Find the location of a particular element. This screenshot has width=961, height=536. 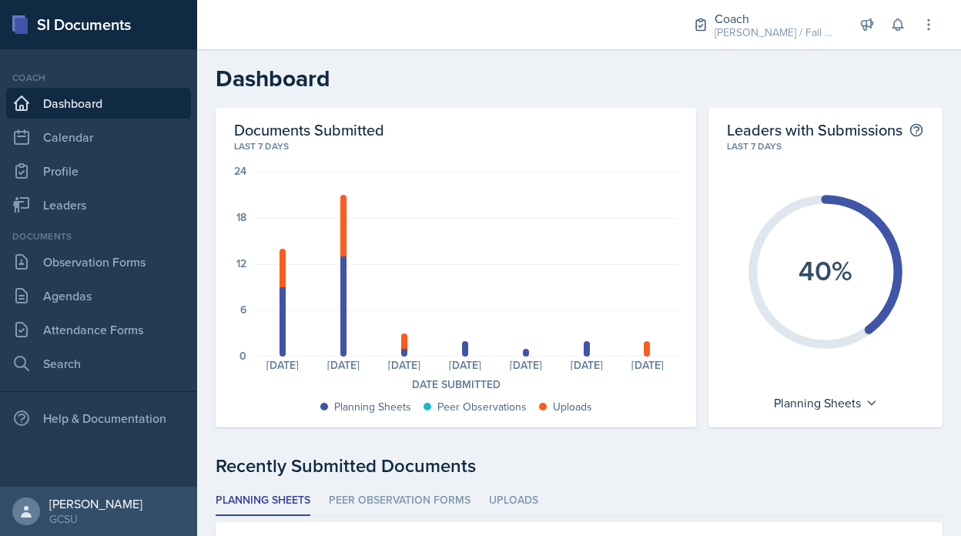

div: Recently Submitted Documents is located at coordinates (579, 466).